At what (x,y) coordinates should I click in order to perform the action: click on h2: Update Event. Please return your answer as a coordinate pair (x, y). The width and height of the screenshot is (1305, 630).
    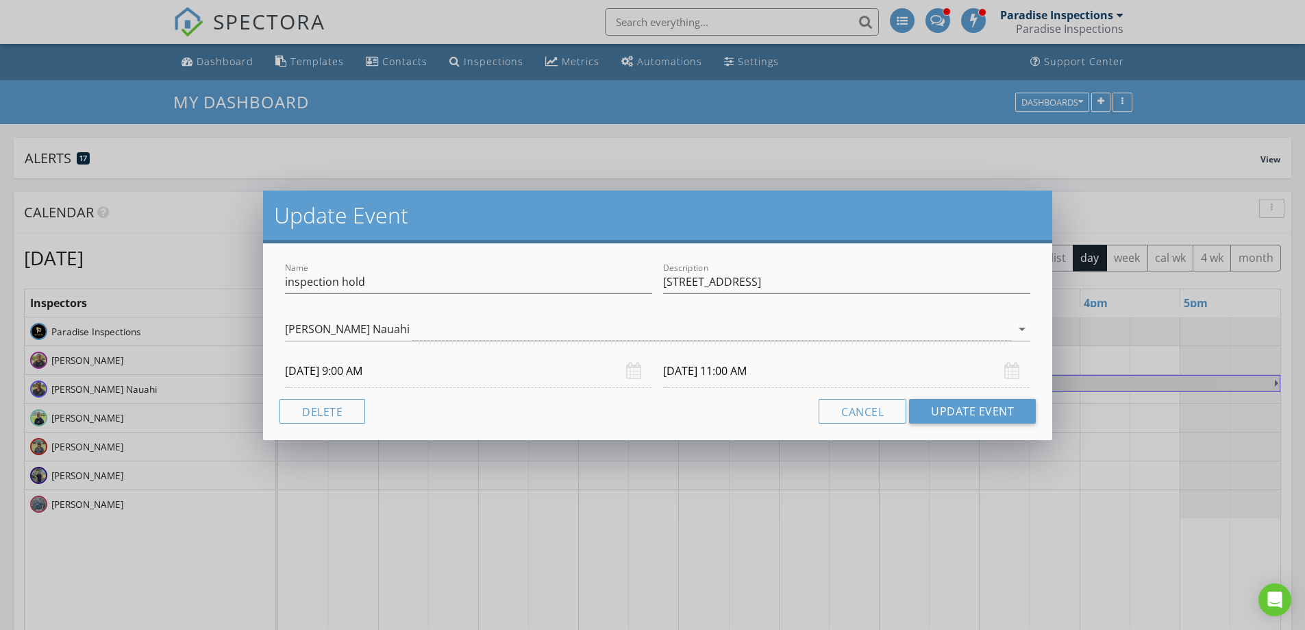
    Looking at the image, I should click on (658, 215).